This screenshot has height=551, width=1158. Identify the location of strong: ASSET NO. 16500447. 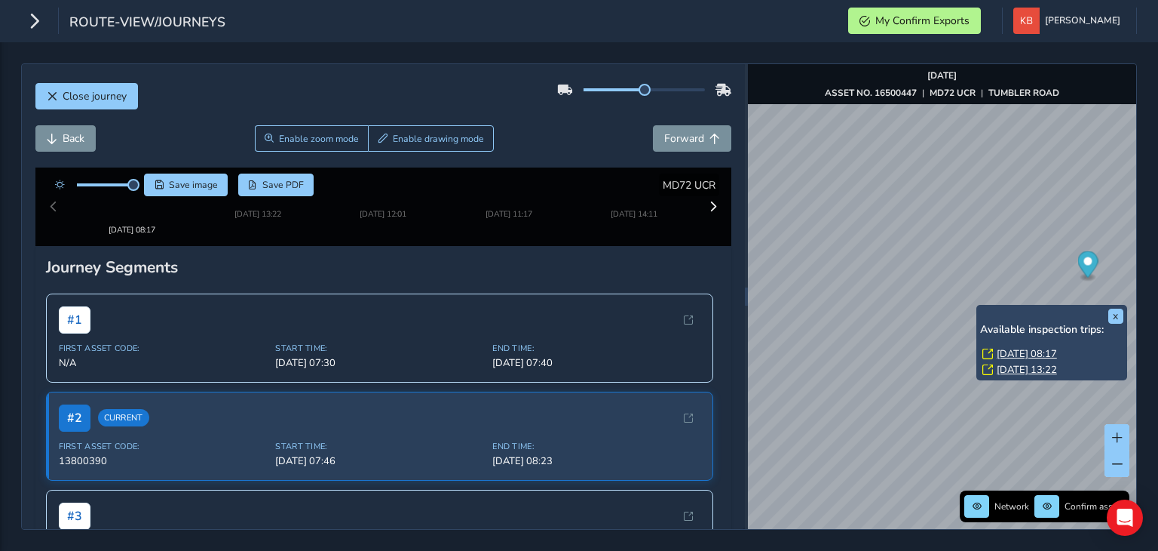
(871, 93).